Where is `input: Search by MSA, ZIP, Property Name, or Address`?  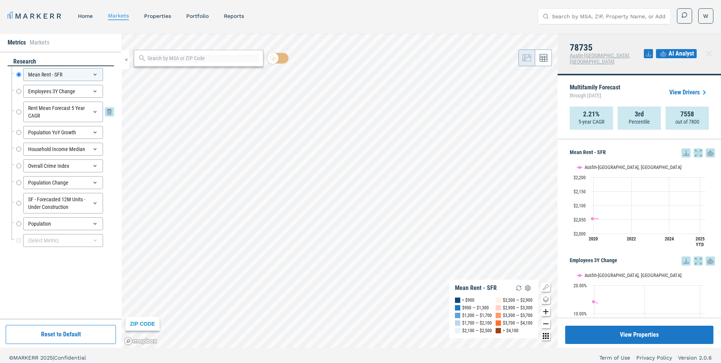
input: Search by MSA, ZIP, Property Name, or Address is located at coordinates (609, 16).